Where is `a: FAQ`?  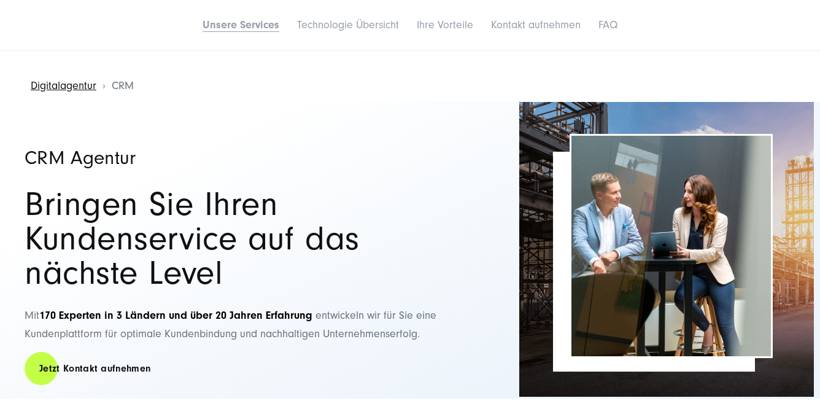 a: FAQ is located at coordinates (607, 25).